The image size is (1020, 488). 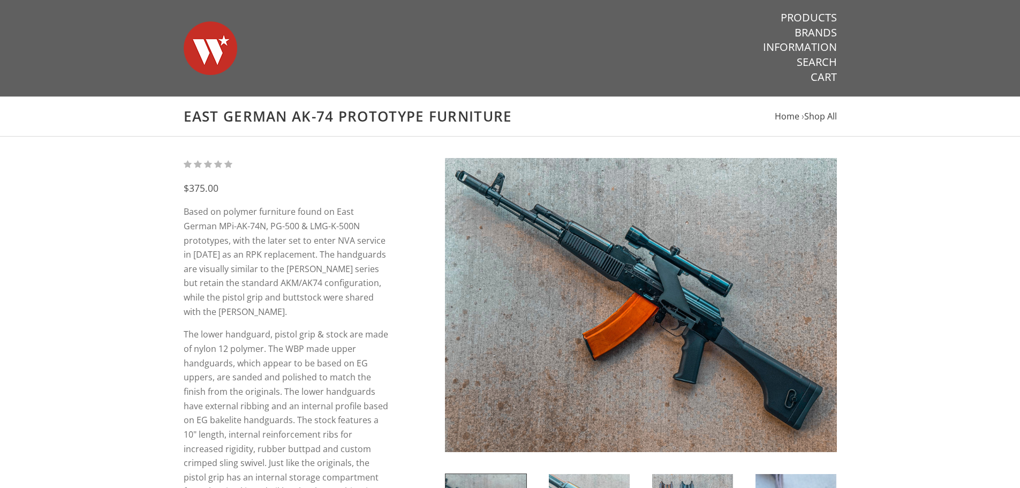 I want to click on span: $375.00, so click(x=201, y=188).